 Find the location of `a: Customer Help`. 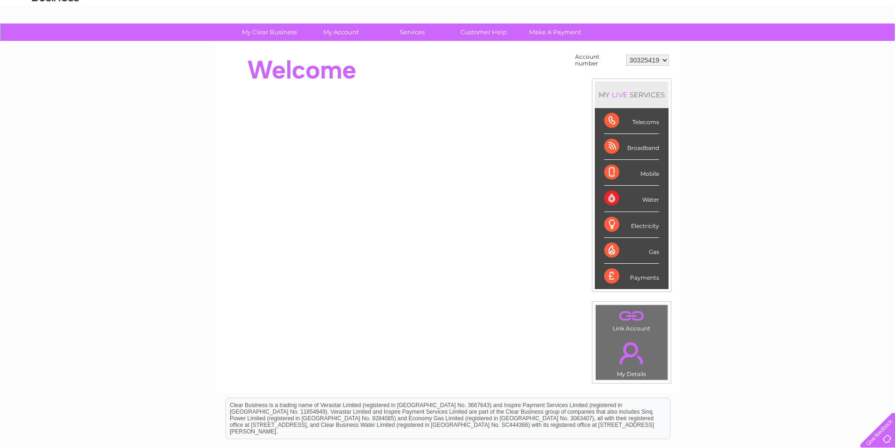

a: Customer Help is located at coordinates (483, 32).